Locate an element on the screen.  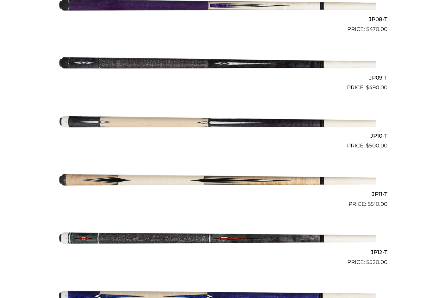
img: JP12-T is located at coordinates (216, 238).